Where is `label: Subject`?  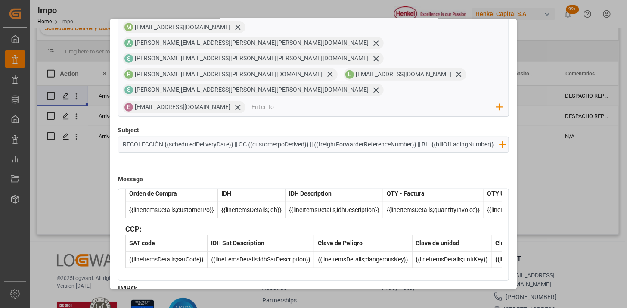
label: Subject is located at coordinates (128, 130).